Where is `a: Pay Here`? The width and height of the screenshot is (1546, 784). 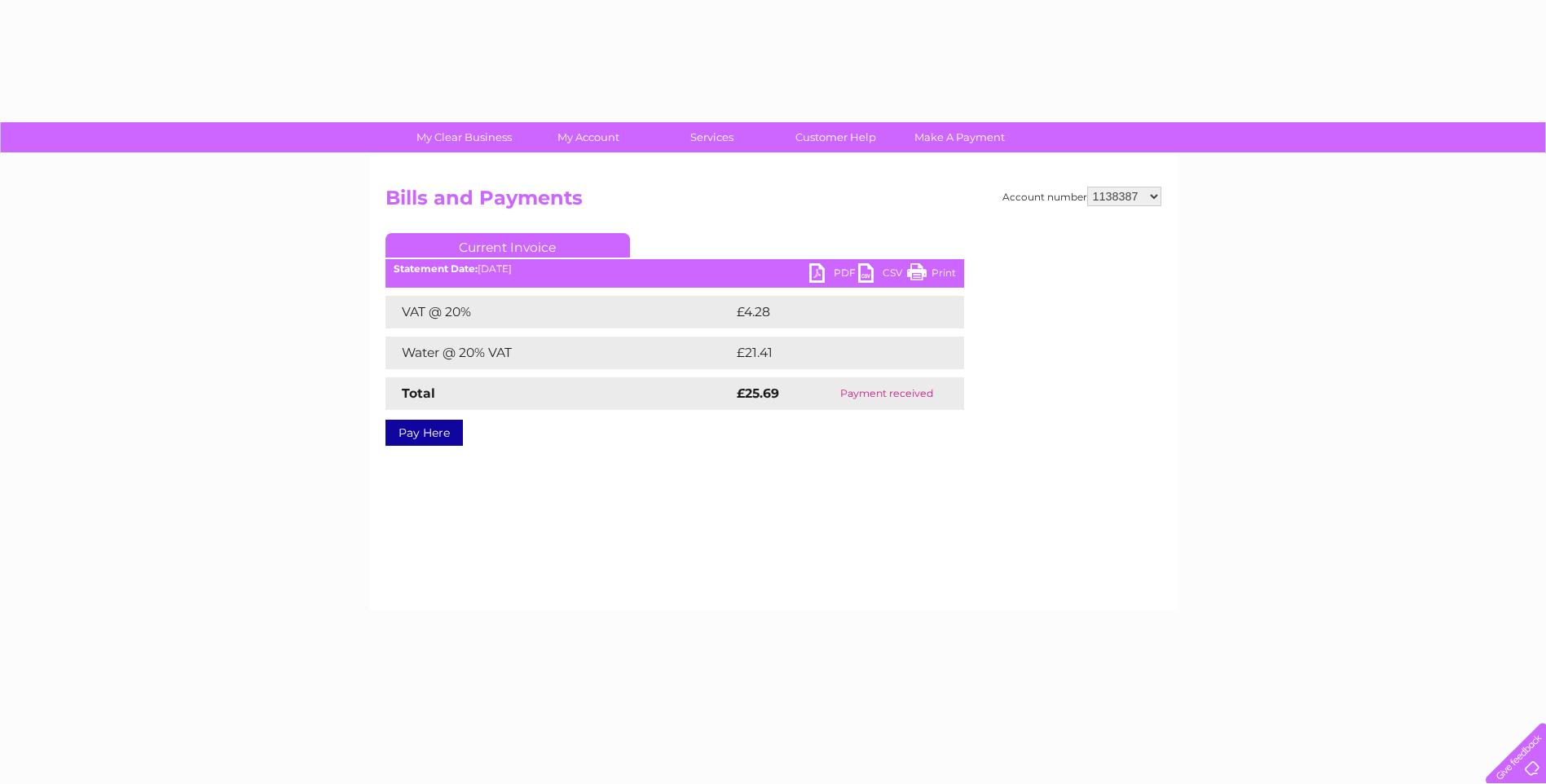 a: Pay Here is located at coordinates (424, 433).